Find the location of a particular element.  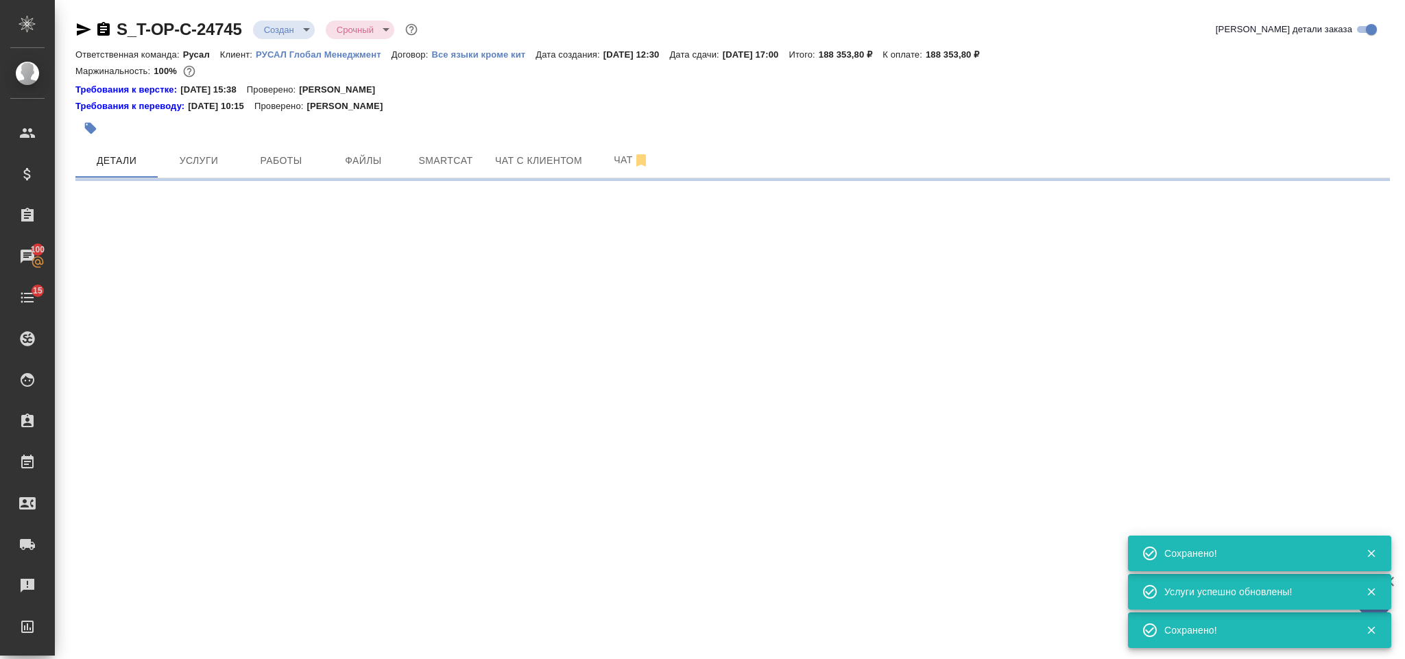

p: Русал is located at coordinates (202, 54).